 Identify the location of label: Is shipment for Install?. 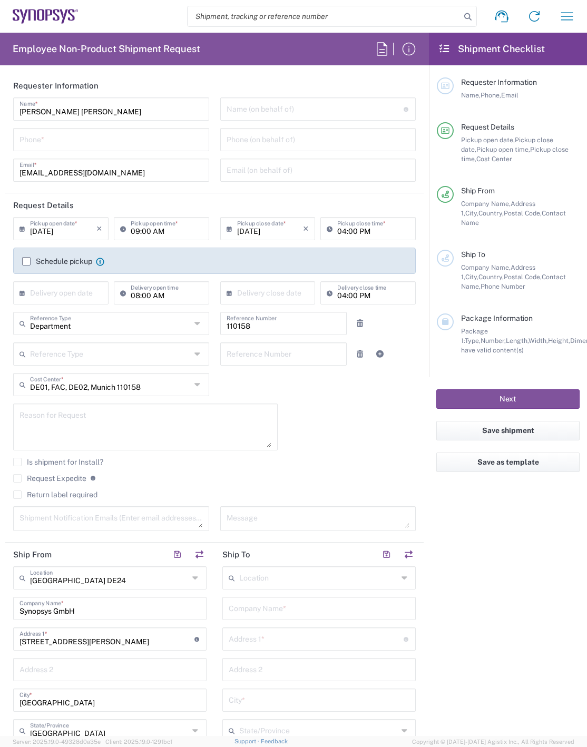
(58, 462).